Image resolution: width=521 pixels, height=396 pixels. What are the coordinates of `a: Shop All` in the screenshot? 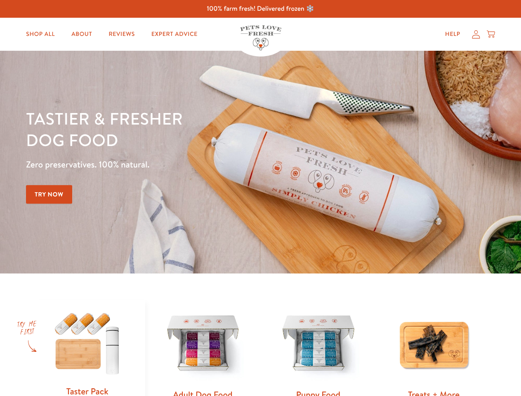 It's located at (40, 34).